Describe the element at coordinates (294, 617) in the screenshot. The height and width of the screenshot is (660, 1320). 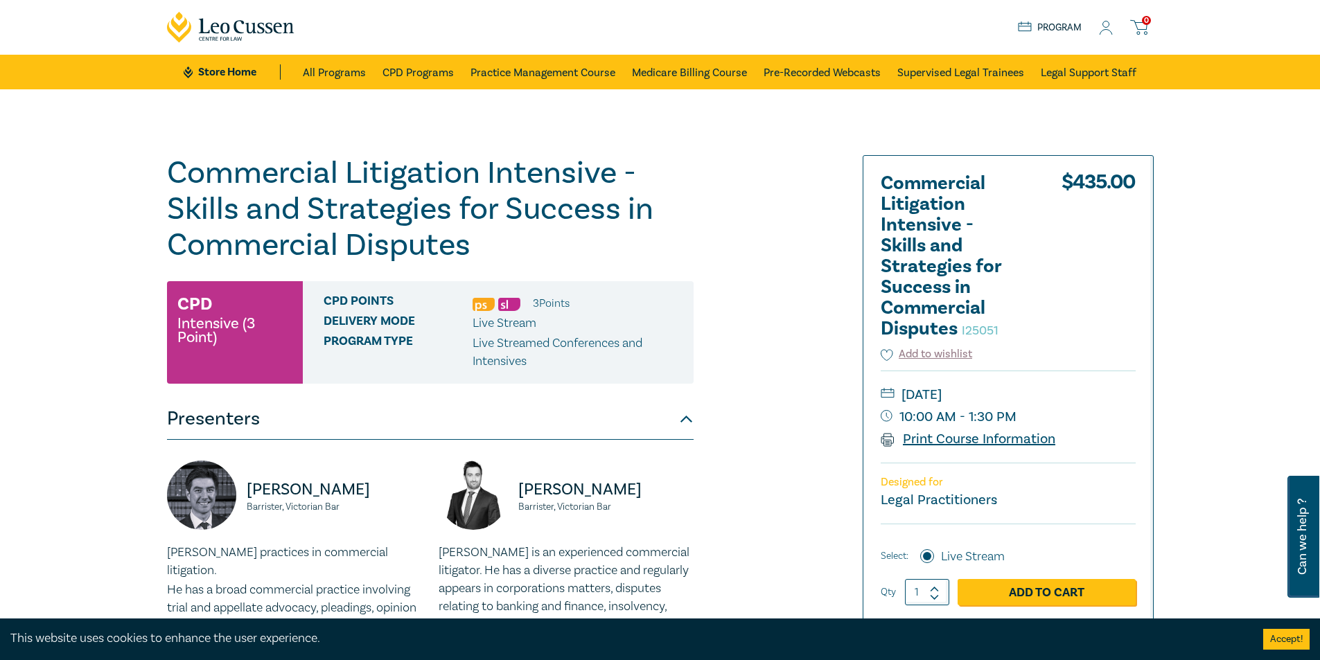
I see `p: He has a broad commercial practice involving trial and appellate advocacy, pleadings, opinion wor...` at that location.